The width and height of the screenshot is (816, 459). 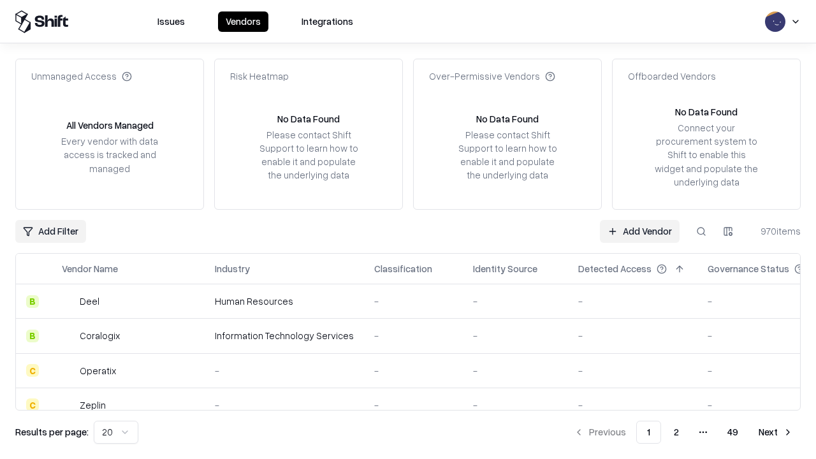 I want to click on div: Risk Heatmap, so click(x=259, y=76).